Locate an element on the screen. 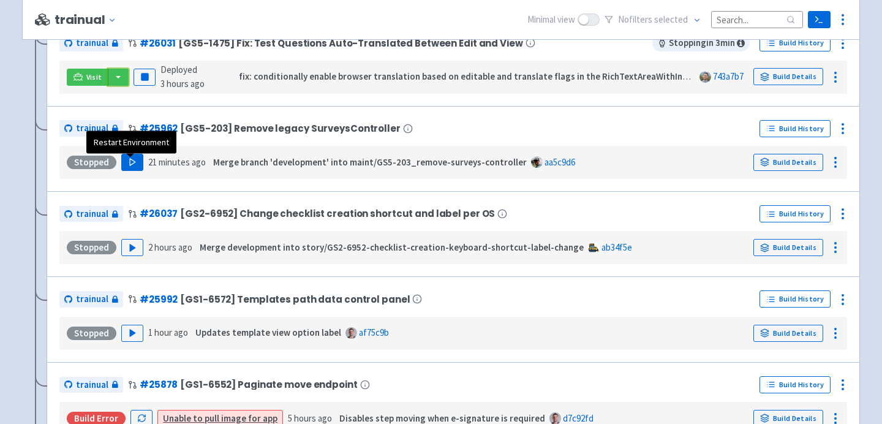  time: 3 hours ago is located at coordinates (183, 83).